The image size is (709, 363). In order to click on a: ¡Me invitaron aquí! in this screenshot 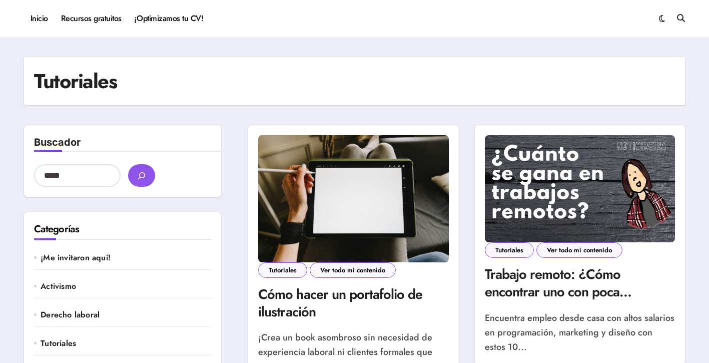, I will do `click(126, 258)`.